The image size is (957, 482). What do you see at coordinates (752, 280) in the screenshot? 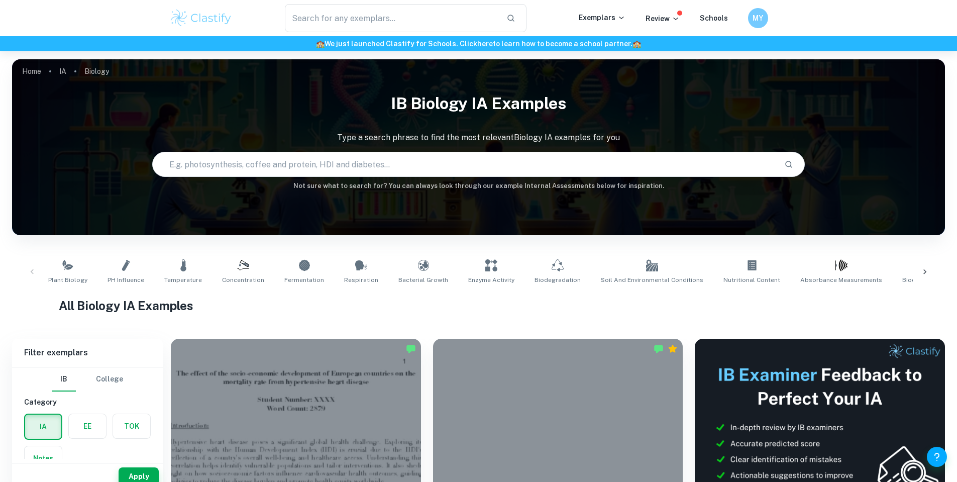
I see `span: Nutritional Content` at bounding box center [752, 280].